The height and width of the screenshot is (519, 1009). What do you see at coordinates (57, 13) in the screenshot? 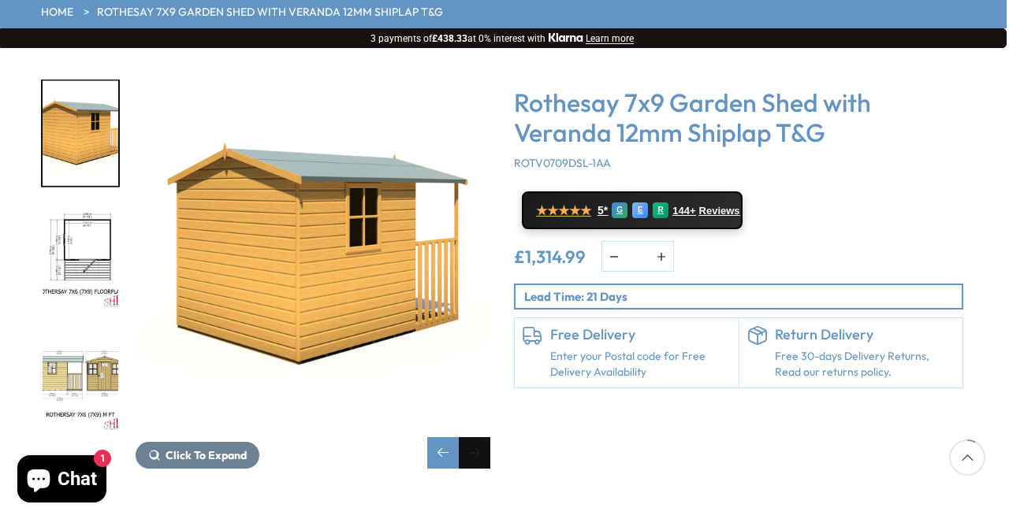
I see `a: HOME` at bounding box center [57, 13].